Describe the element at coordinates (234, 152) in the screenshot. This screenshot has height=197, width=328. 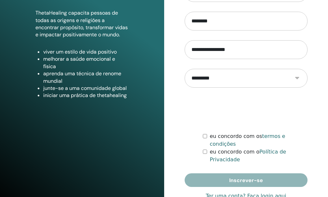
I see `font: eu concordo com o` at that location.